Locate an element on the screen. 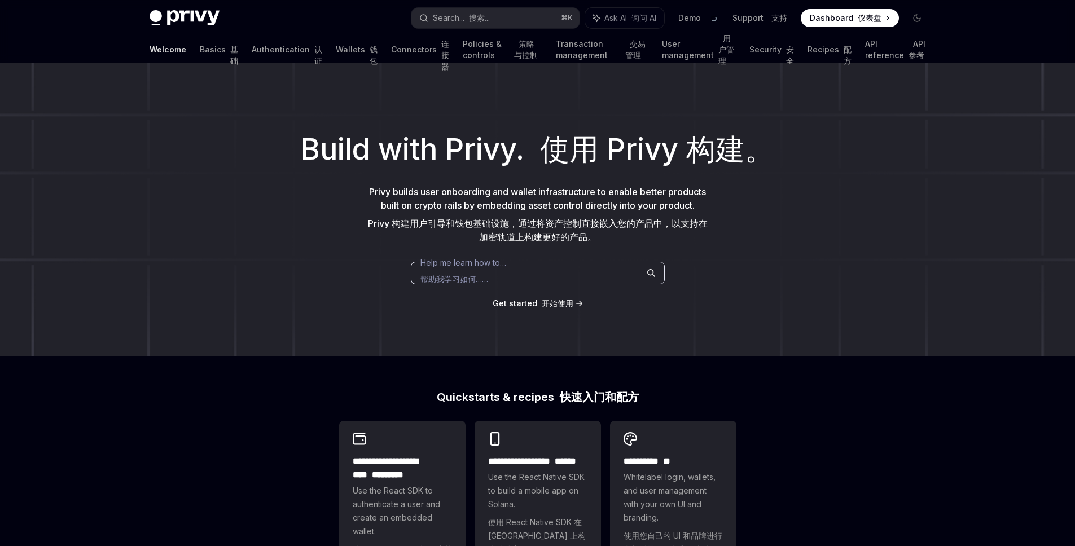  a: API reference API 参考 is located at coordinates (896, 50).